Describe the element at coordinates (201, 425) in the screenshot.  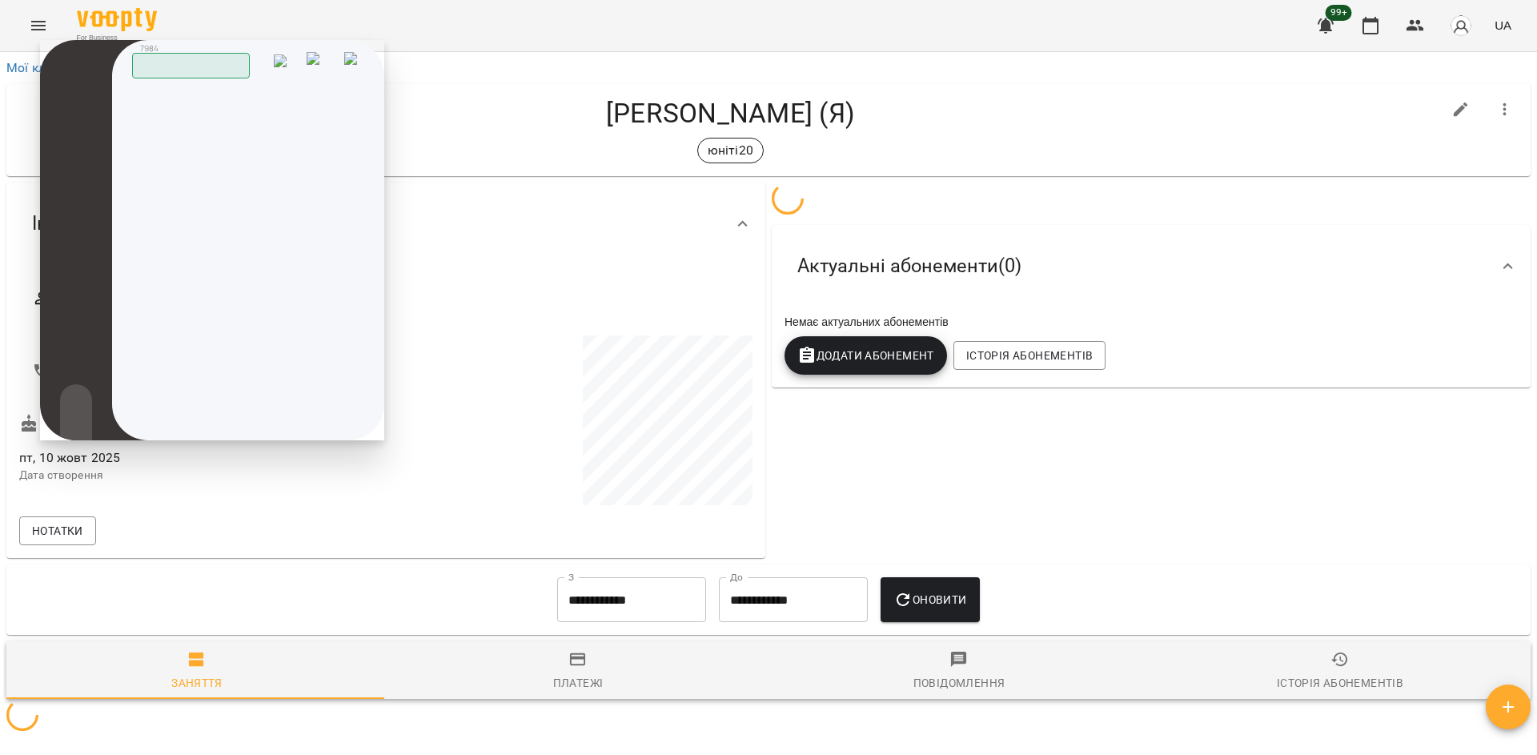
I see `div: Дату народження не задано` at that location.